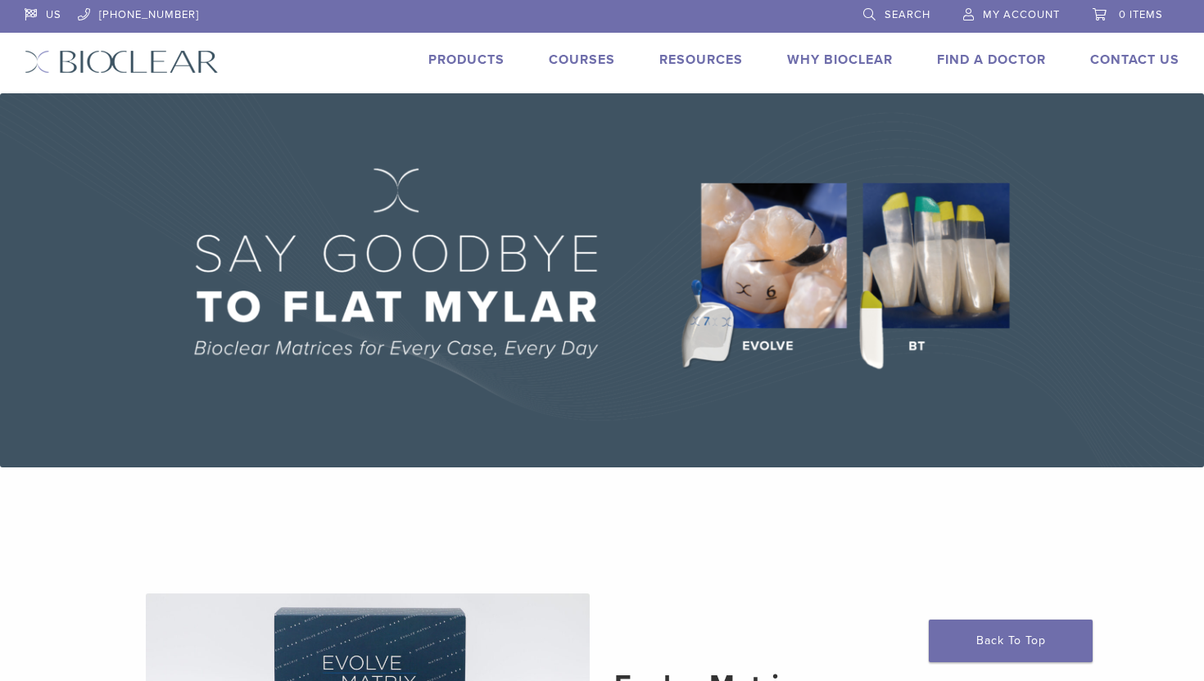 The image size is (1204, 681). I want to click on span: Search, so click(907, 15).